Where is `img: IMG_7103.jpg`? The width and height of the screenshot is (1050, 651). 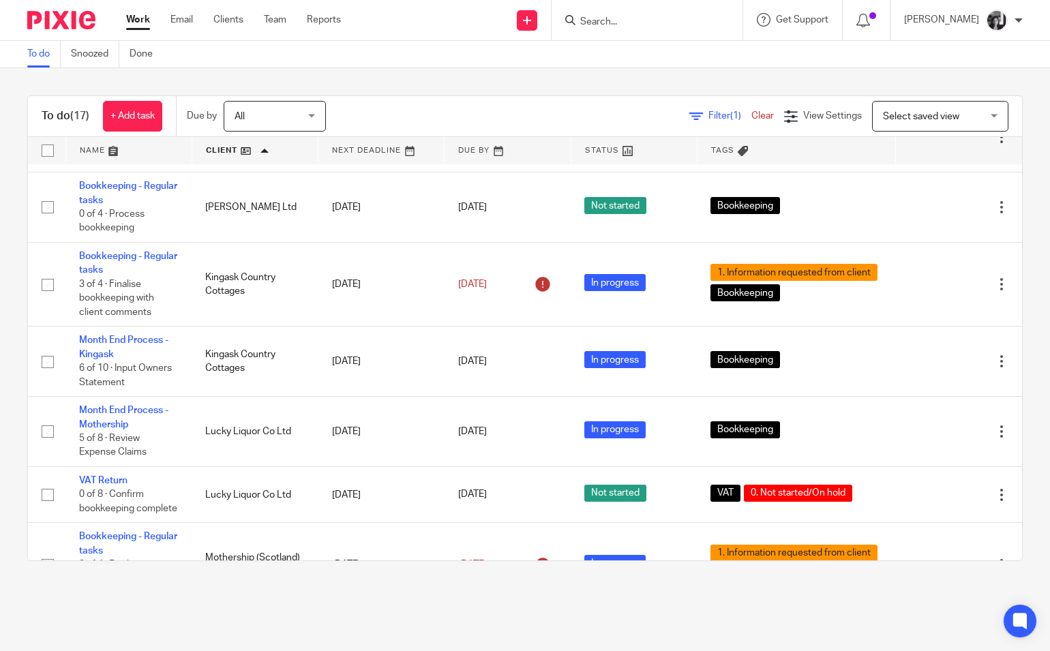
img: IMG_7103.jpg is located at coordinates (996, 20).